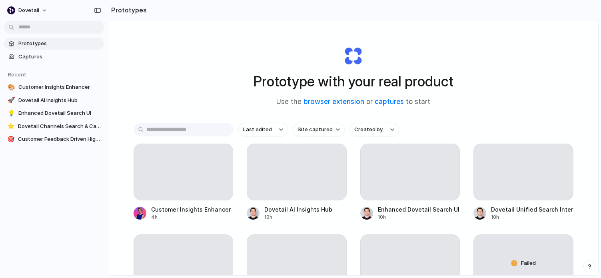  Describe the element at coordinates (298, 209) in the screenshot. I see `div: Dovetail AI Insights Hub` at that location.